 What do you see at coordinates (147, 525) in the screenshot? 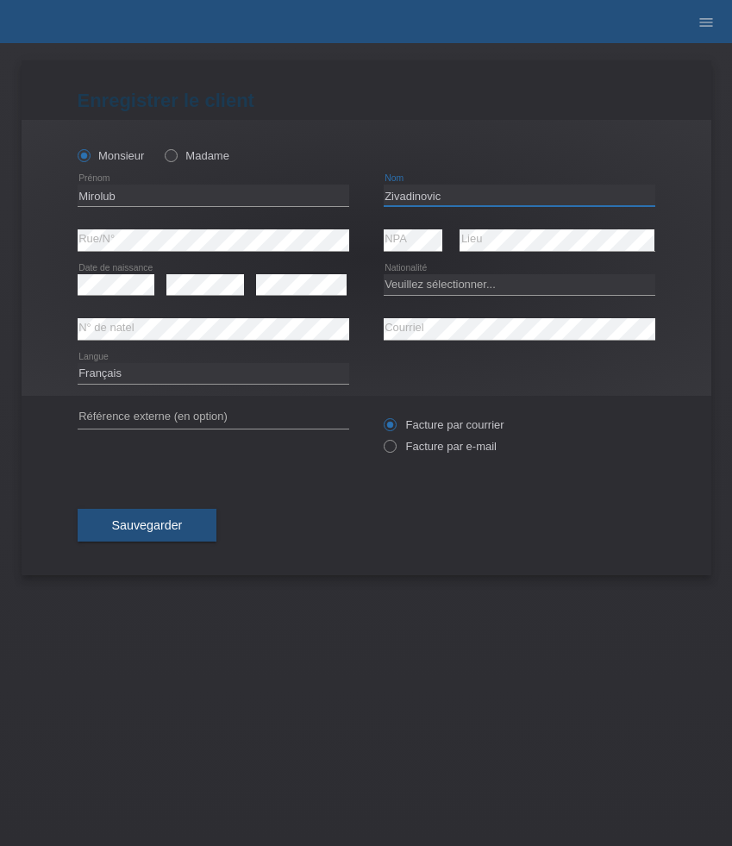
I see `span: Sauvegarder` at bounding box center [147, 525].